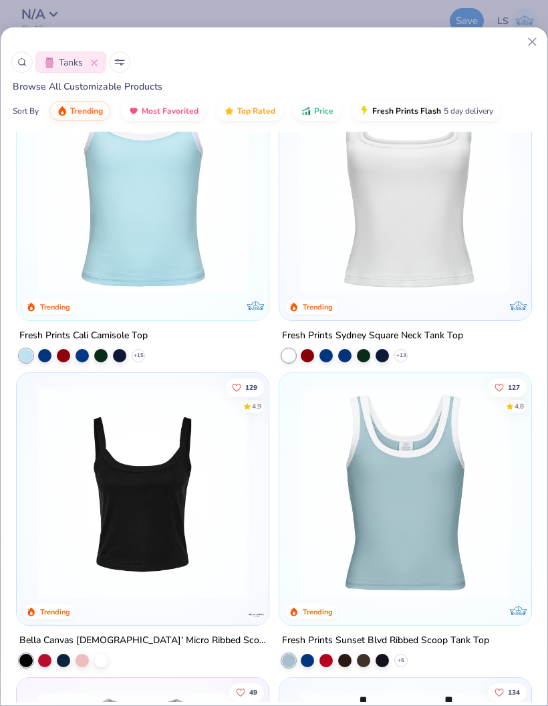 The width and height of the screenshot is (548, 706). What do you see at coordinates (520, 407) in the screenshot?
I see `div: 4.8` at bounding box center [520, 407].